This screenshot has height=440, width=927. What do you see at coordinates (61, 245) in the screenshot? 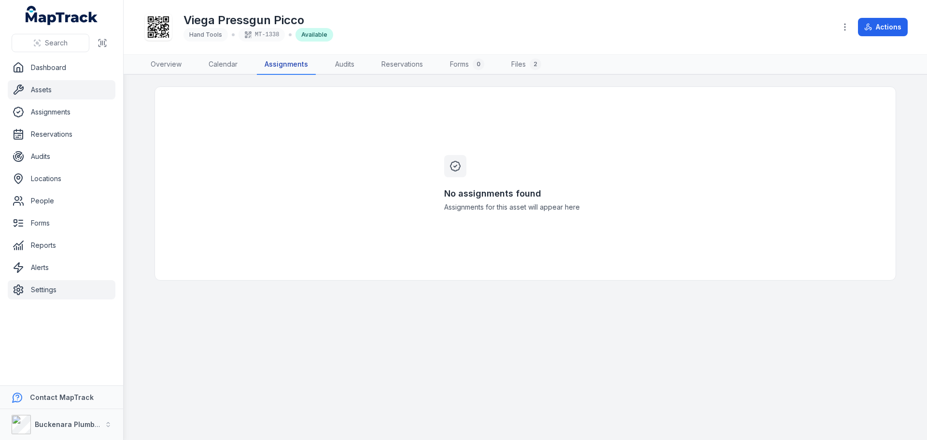
I see `a: Reports` at bounding box center [61, 245].